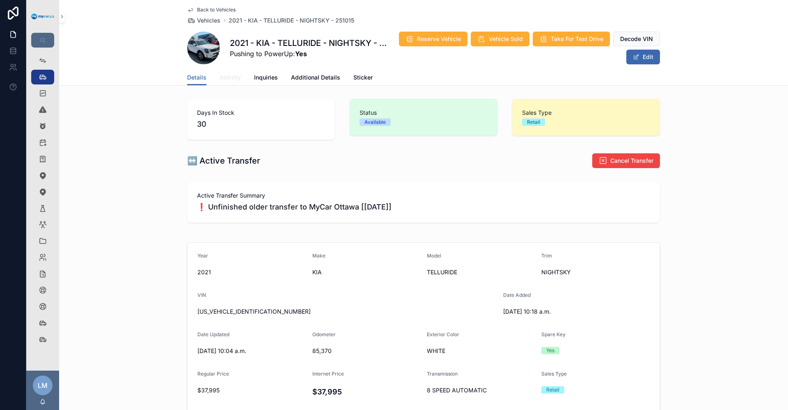 The width and height of the screenshot is (788, 410). Describe the element at coordinates (316, 78) in the screenshot. I see `a: Additional Details` at that location.